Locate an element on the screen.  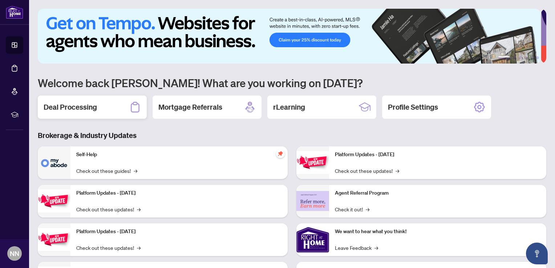
img: Platform Updates - July 21, 2025 is located at coordinates (54, 239).